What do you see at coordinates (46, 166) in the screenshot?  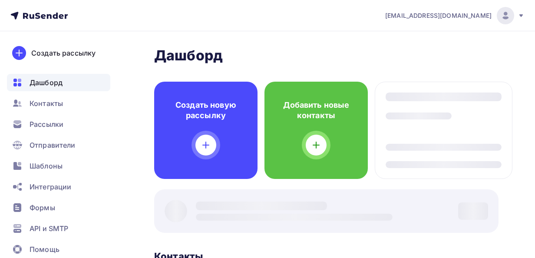 I see `span: Шаблоны` at bounding box center [46, 166].